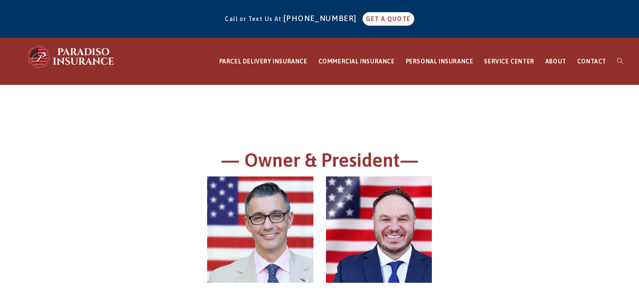  What do you see at coordinates (264, 61) in the screenshot?
I see `span: PARCEL DELIVERY INSURANCE` at bounding box center [264, 61].